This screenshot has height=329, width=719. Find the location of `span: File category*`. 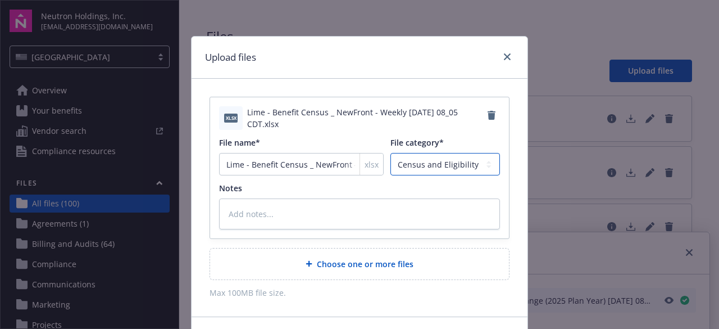

span: File category* is located at coordinates (417, 142).